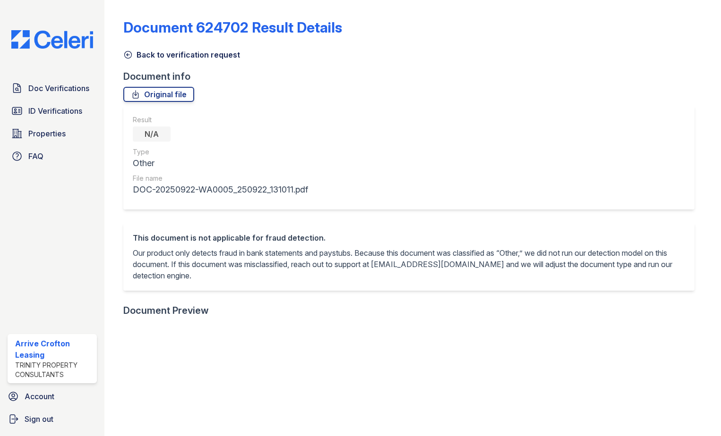  Describe the element at coordinates (220, 152) in the screenshot. I see `div: Type` at that location.